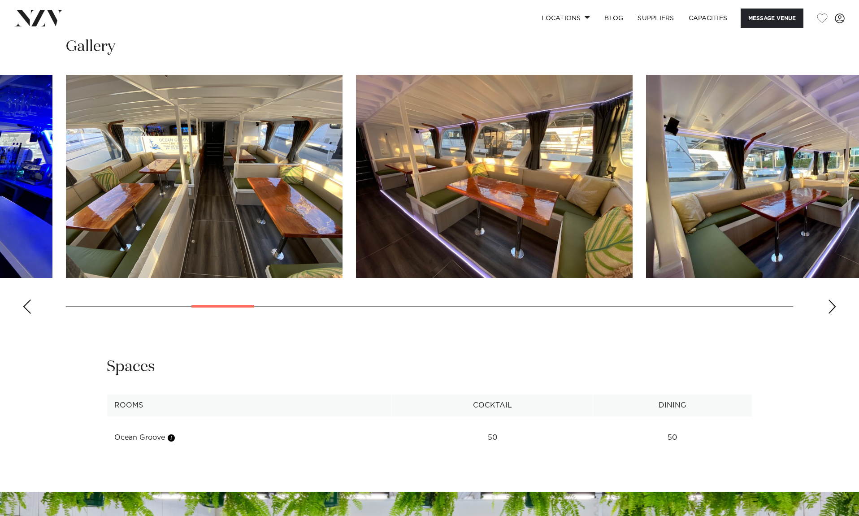  Describe the element at coordinates (249, 437) in the screenshot. I see `td: Ocean Groove` at that location.